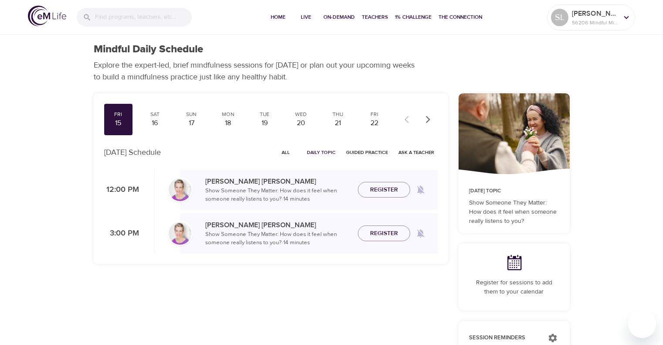 This screenshot has height=345, width=663. Describe the element at coordinates (286, 152) in the screenshot. I see `button: All` at that location.